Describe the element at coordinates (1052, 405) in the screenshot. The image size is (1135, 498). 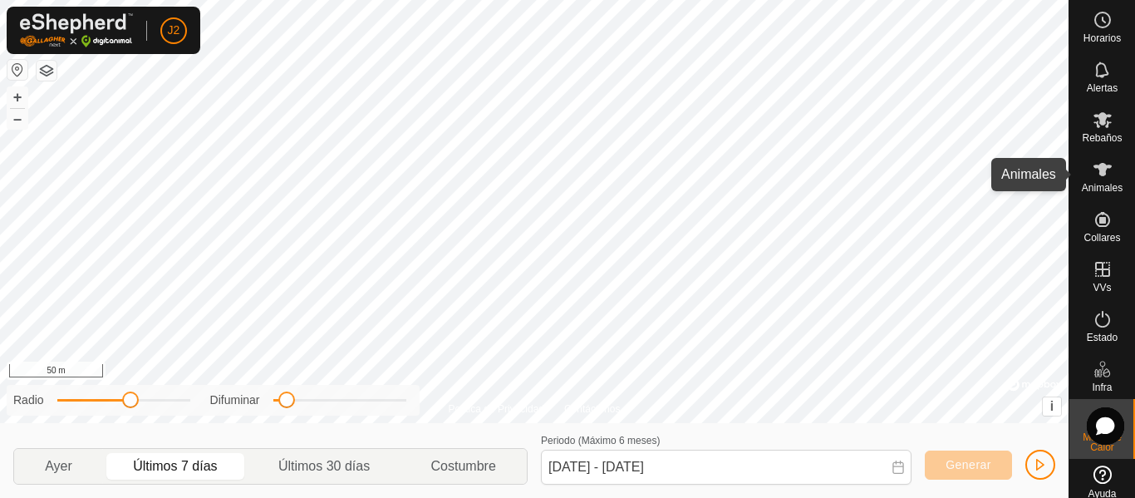
I see `span: i` at that location.